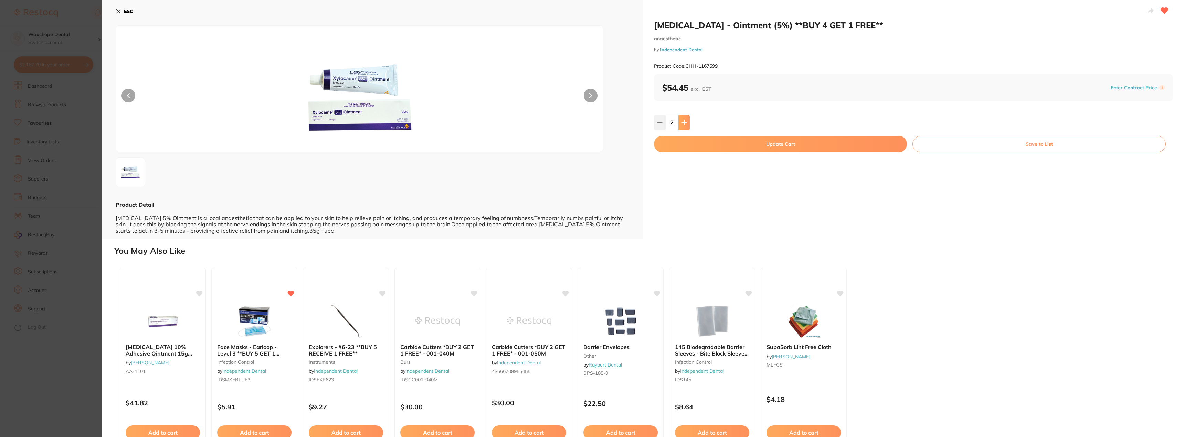 The width and height of the screenshot is (1184, 437). Describe the element at coordinates (621, 321) in the screenshot. I see `img: Barrier Envelopes` at that location.